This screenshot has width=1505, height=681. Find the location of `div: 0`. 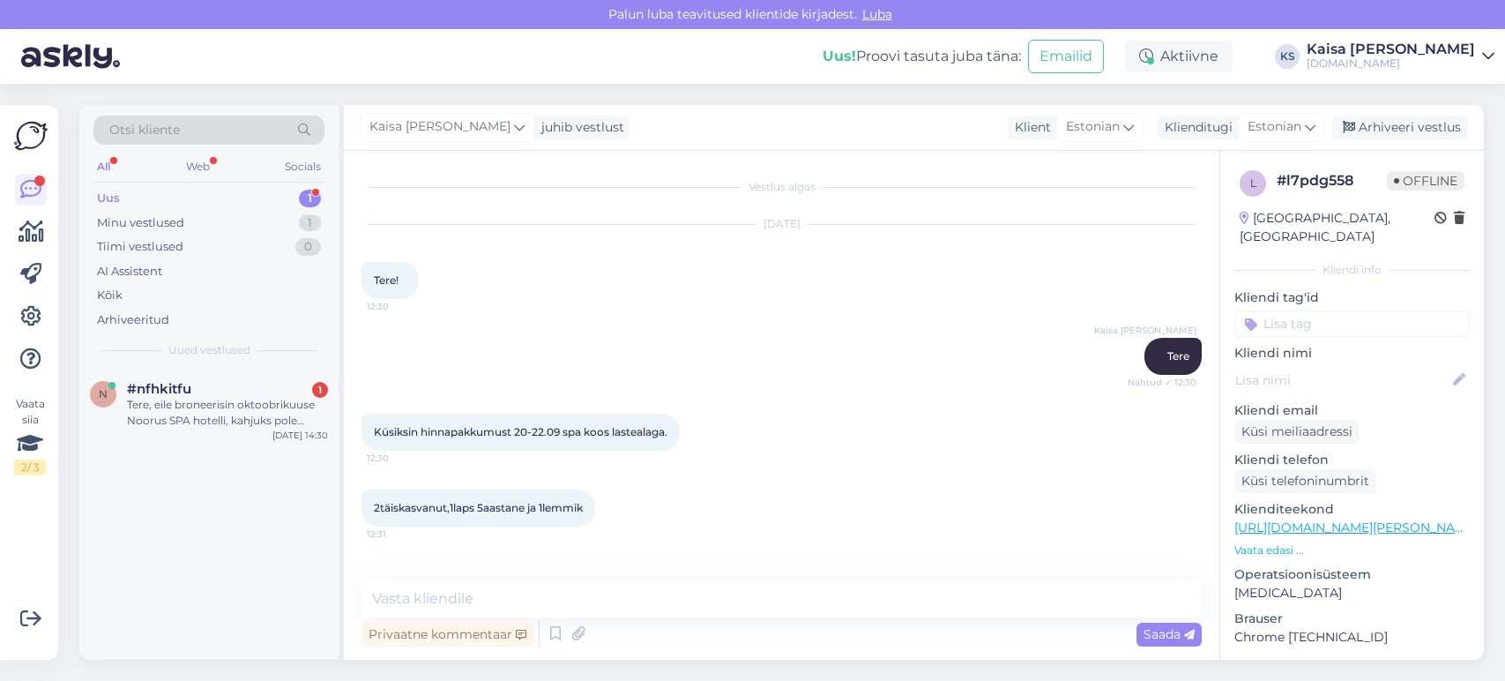

div: 0 is located at coordinates (308, 247).